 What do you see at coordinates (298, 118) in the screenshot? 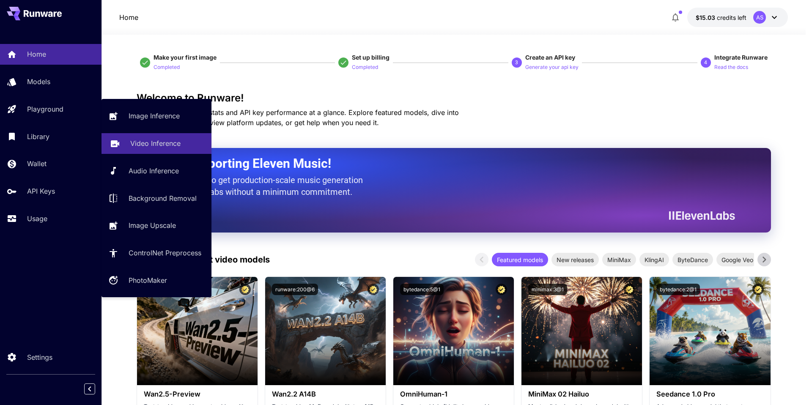
I see `span: Check out your usage stats and API key performance at a glance. Explore featured models, dive int...` at bounding box center [298, 118].